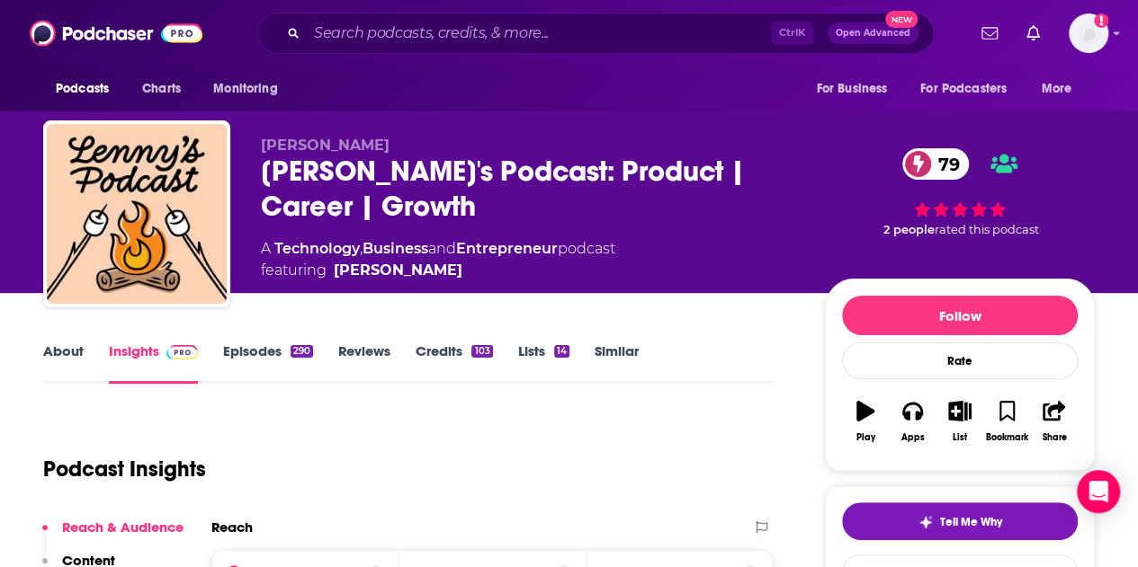 This screenshot has width=1138, height=567. I want to click on span: Ctrl K, so click(791, 33).